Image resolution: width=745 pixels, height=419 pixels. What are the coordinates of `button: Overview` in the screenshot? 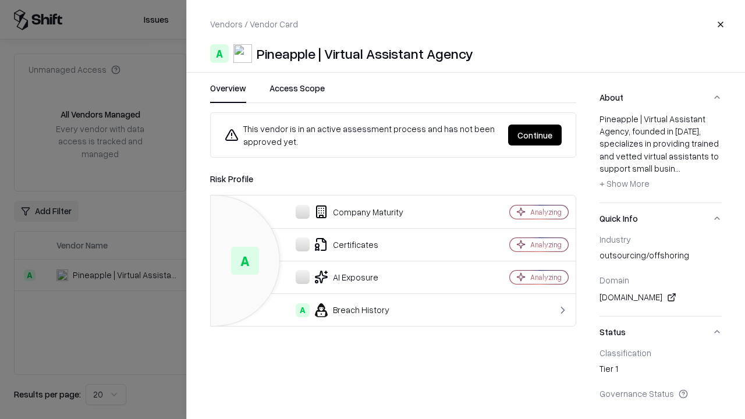 It's located at (228, 93).